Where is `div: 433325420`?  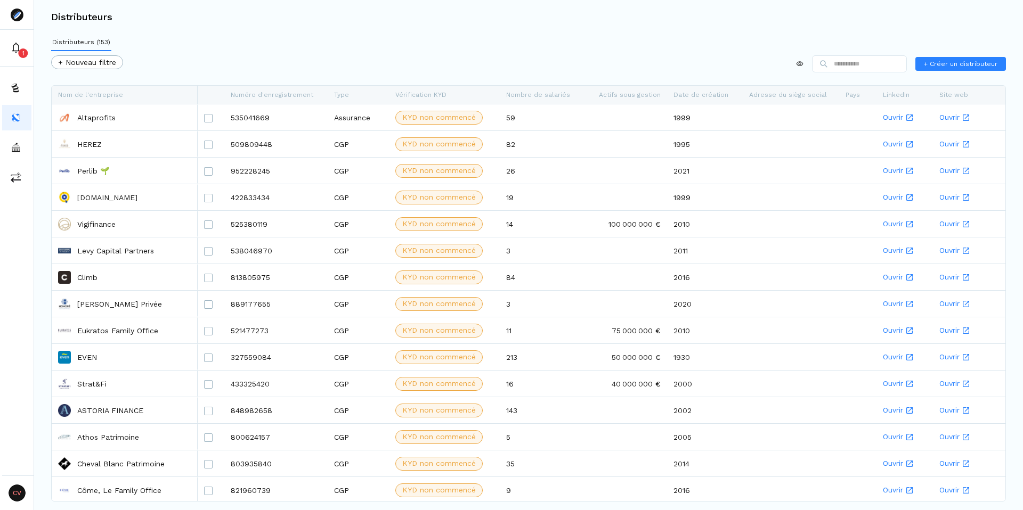
div: 433325420 is located at coordinates (276, 384).